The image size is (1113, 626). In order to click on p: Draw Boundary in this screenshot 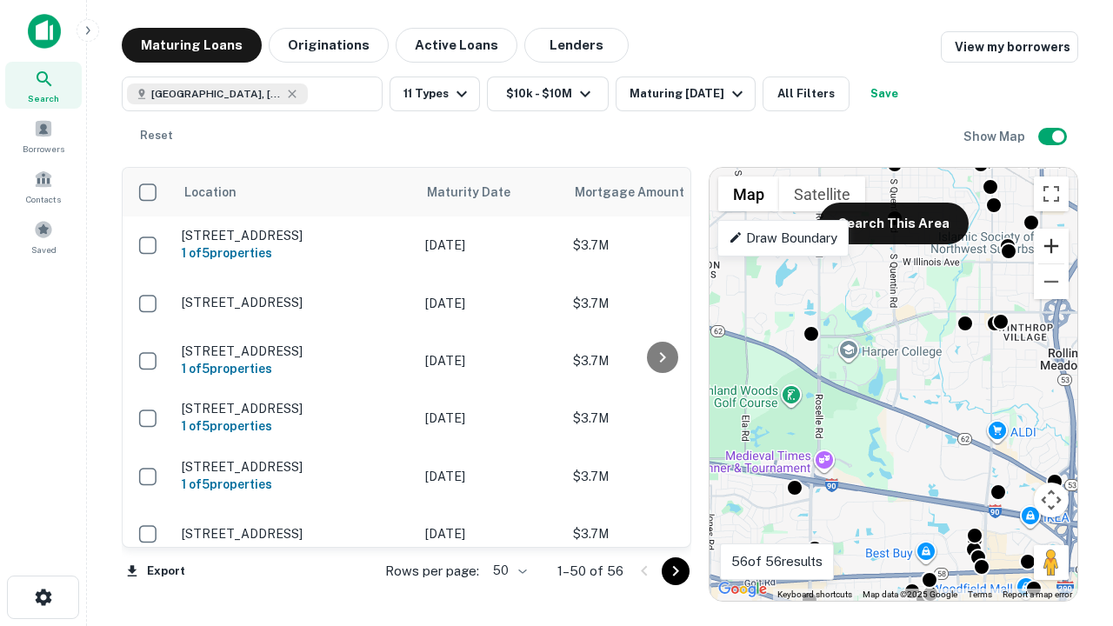, I will do `click(782, 238)`.